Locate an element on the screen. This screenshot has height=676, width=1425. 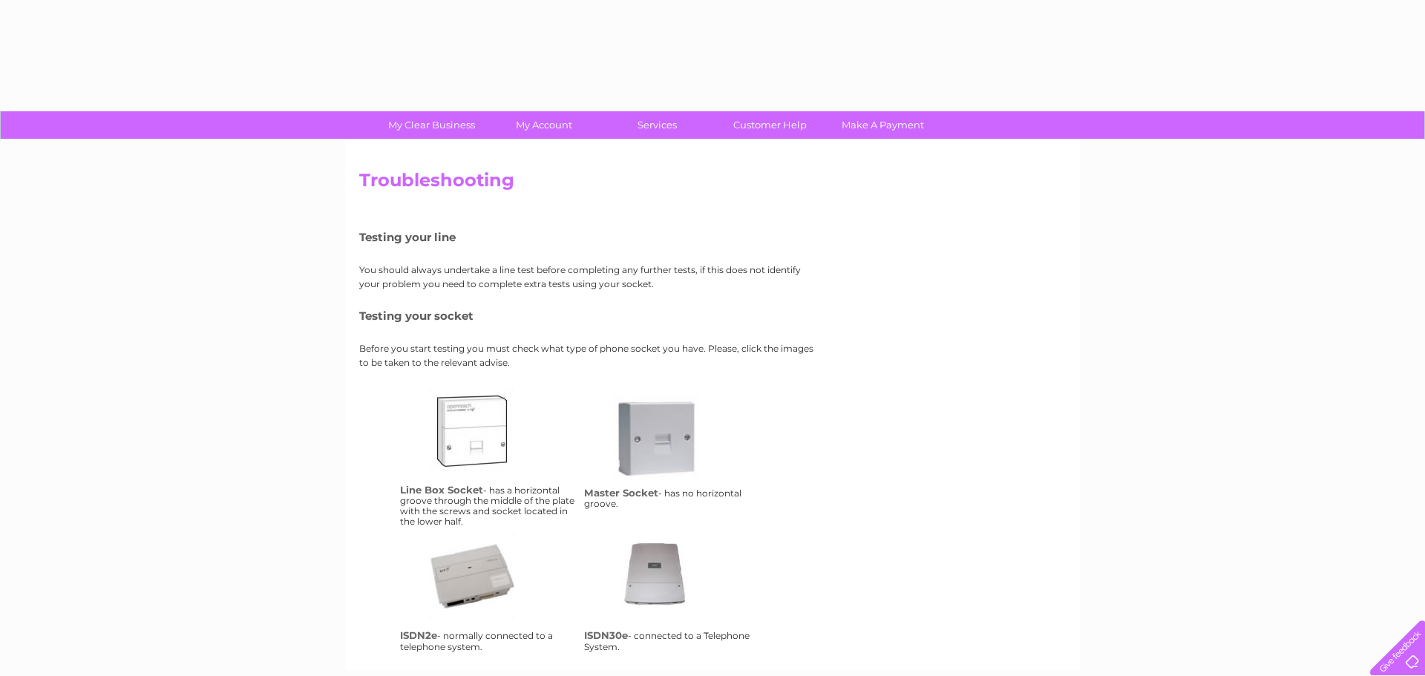
h4: ISDN2e is located at coordinates (419, 635).